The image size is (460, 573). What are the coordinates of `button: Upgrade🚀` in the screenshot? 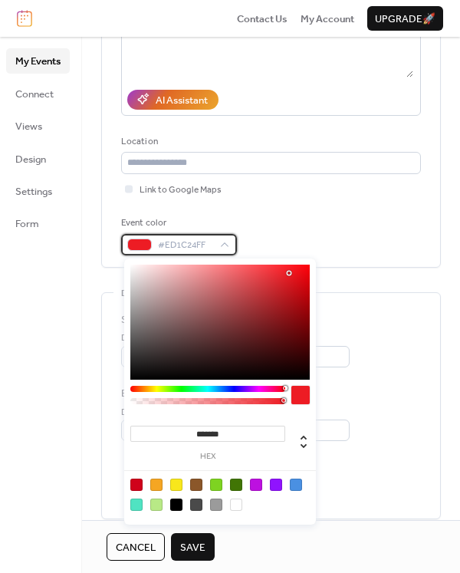 It's located at (405, 18).